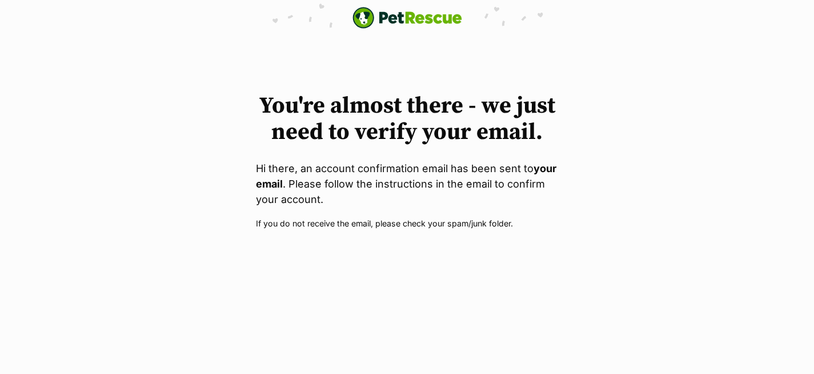 The width and height of the screenshot is (814, 374). I want to click on img: logo-e224e6f780fb5917bec1dbf3a21bbac754714ae5b6737aabdf751b685950b380.svg, so click(407, 18).